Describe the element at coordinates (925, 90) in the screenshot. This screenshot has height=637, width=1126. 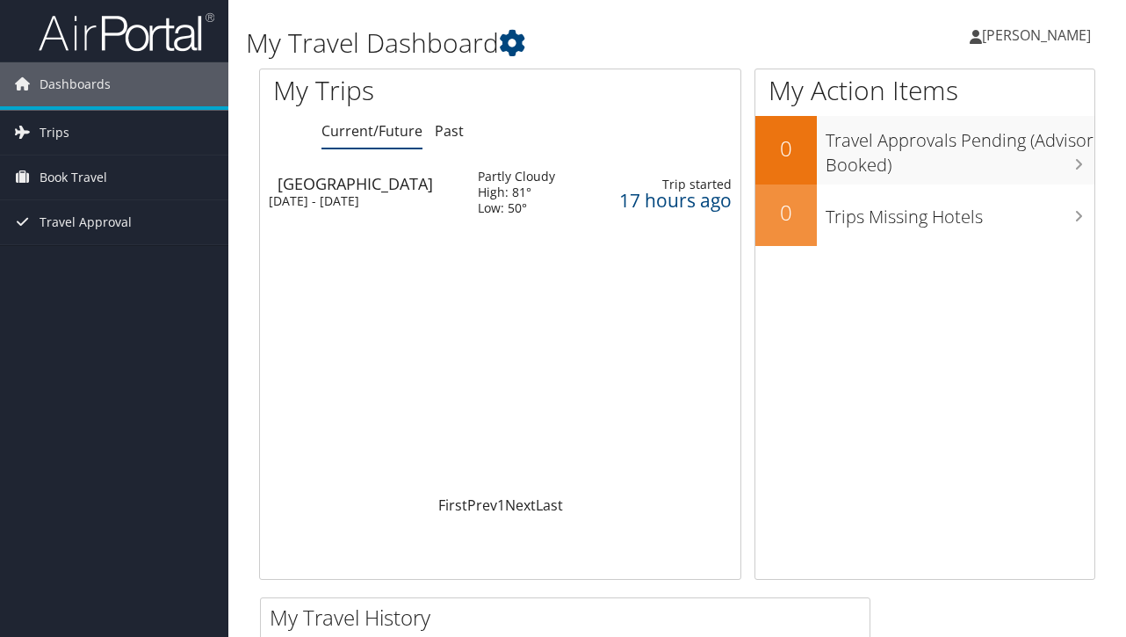
I see `h1: My Action Items` at that location.